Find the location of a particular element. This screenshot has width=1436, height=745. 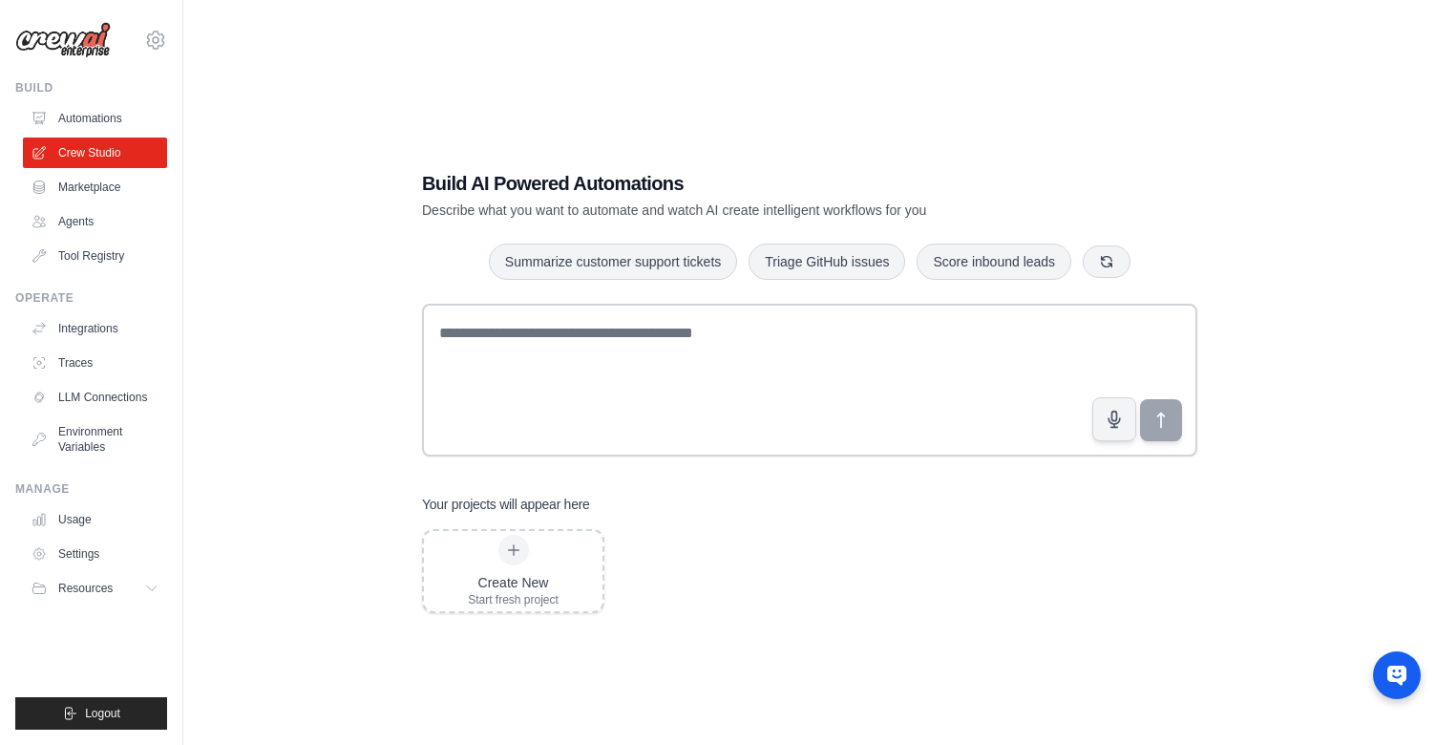

div: Start fresh project is located at coordinates (513, 600).